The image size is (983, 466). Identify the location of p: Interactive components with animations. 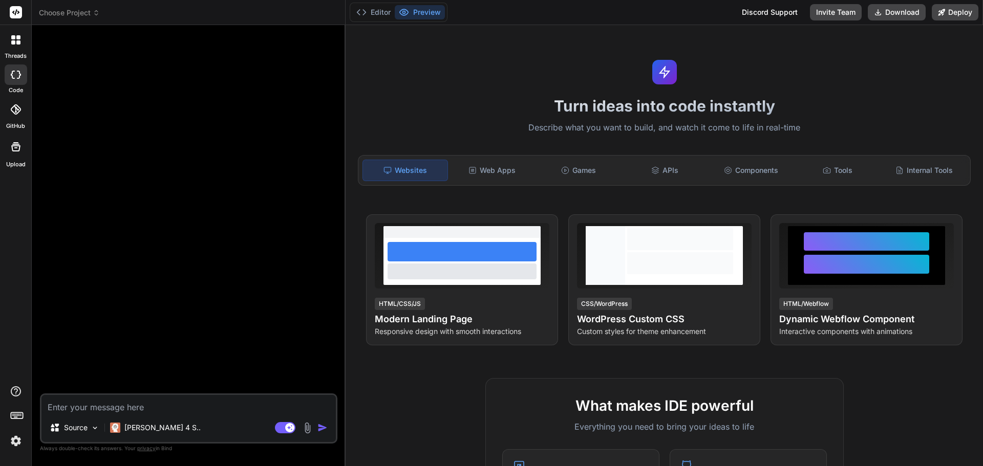
(866, 332).